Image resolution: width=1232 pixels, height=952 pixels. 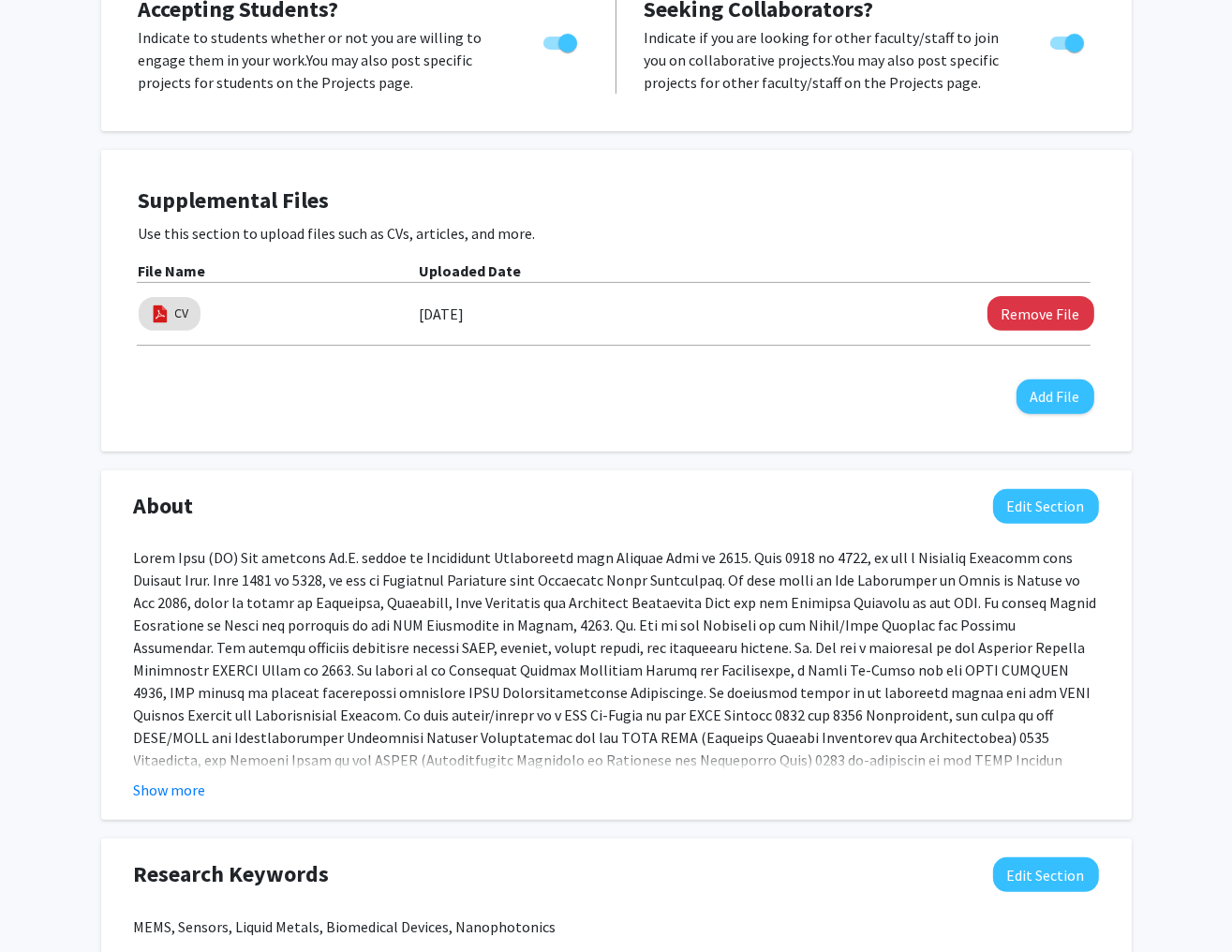 What do you see at coordinates (616, 200) in the screenshot?
I see `h4: Supplemental Files` at bounding box center [616, 200].